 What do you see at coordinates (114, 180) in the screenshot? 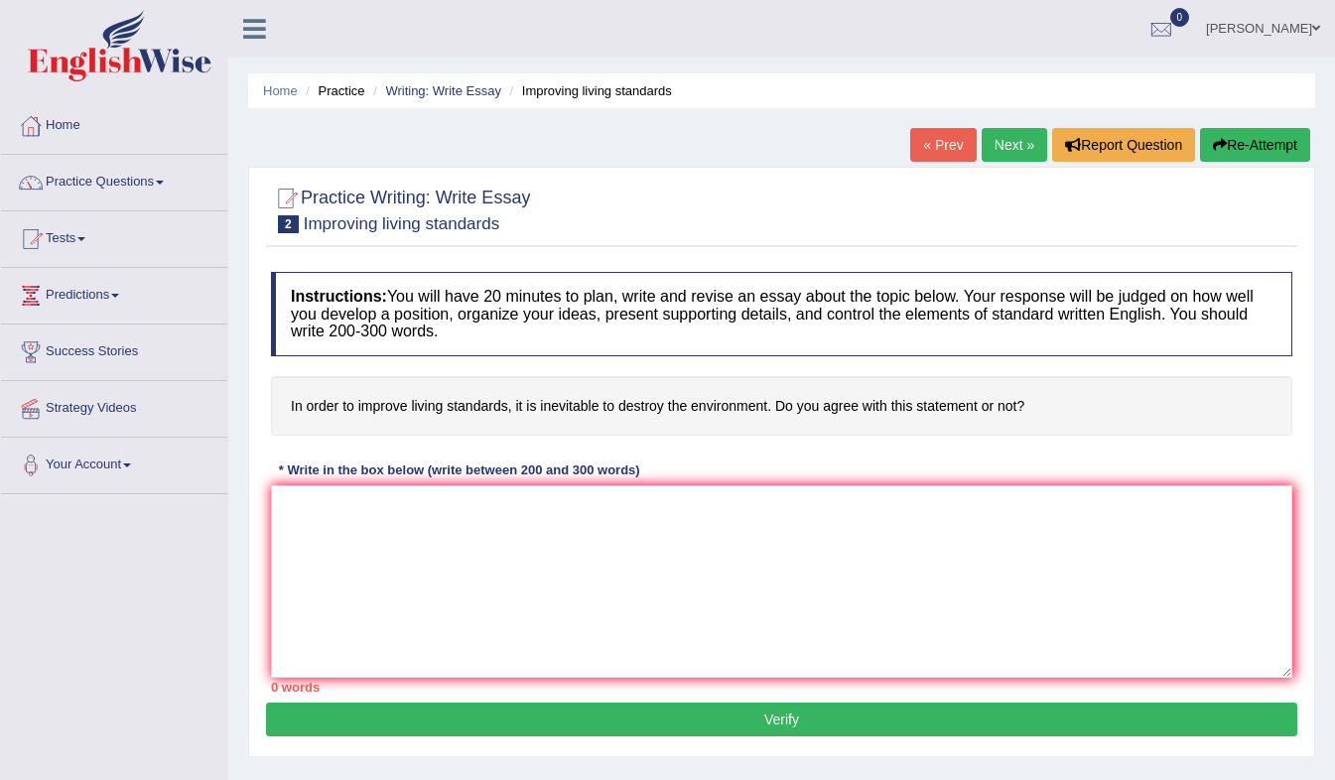
I see `a: Practice Questions` at bounding box center [114, 180].